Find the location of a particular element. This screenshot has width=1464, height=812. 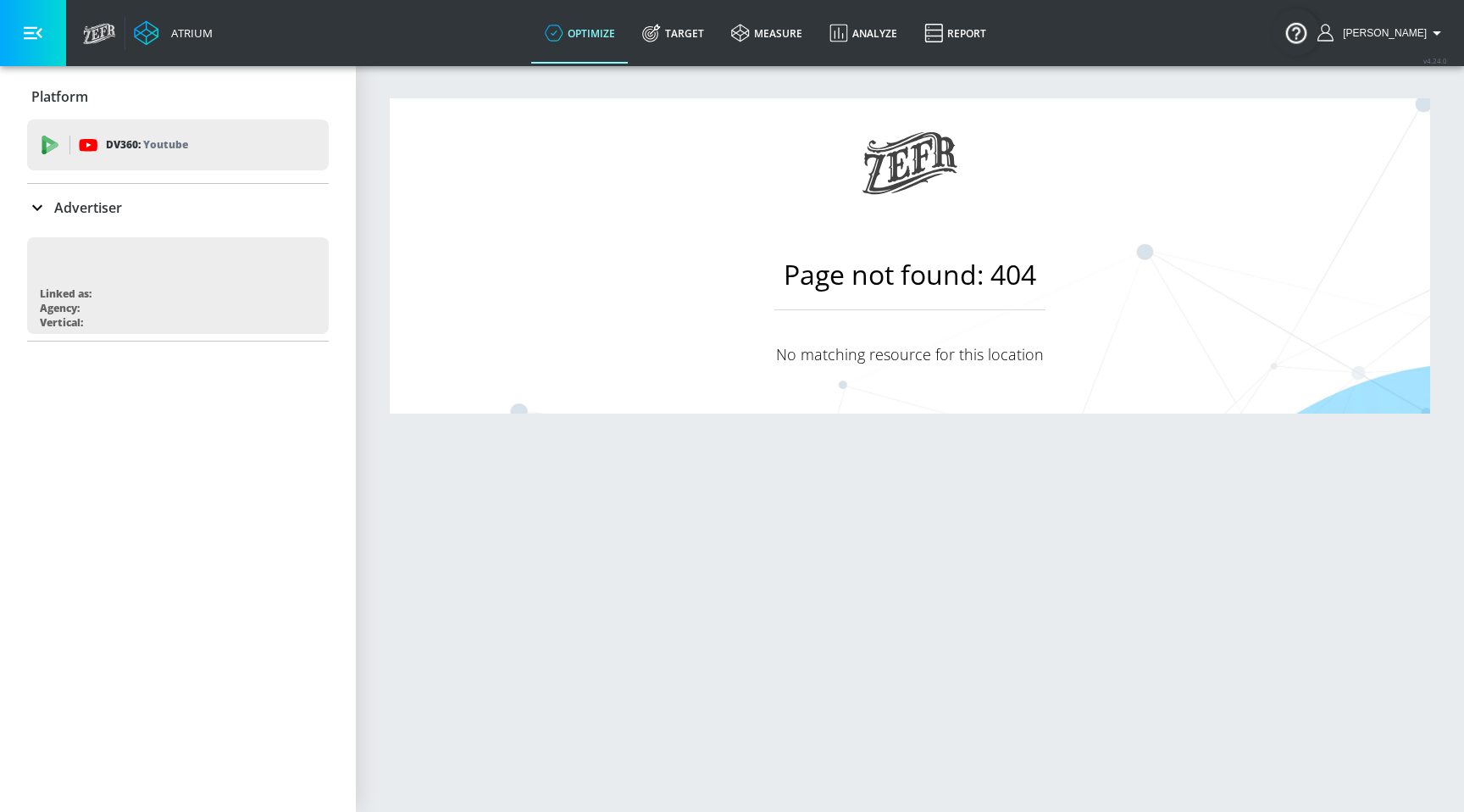

a: optimize is located at coordinates (580, 33).